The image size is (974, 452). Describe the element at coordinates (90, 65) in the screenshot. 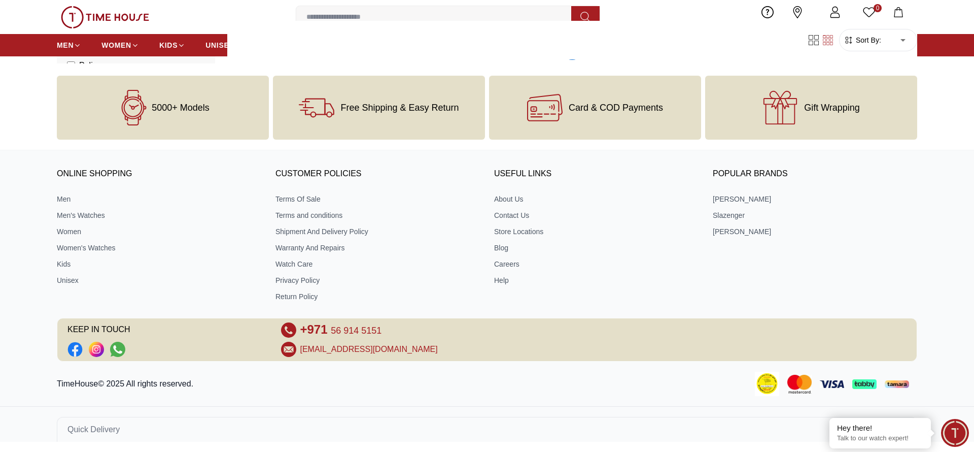

I see `span: Police` at that location.